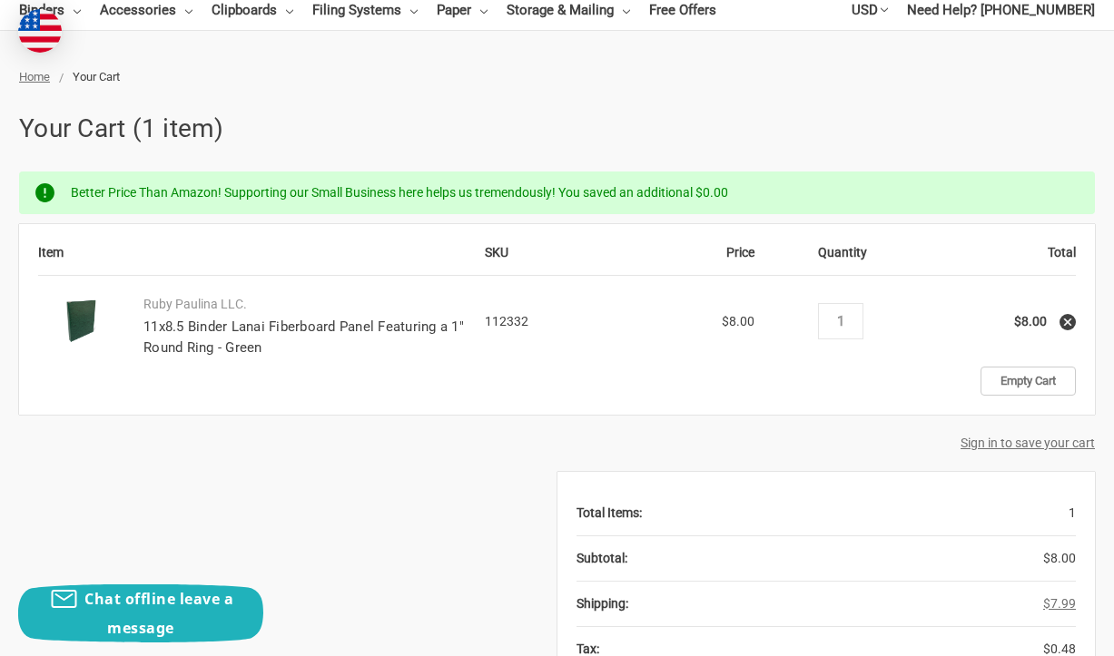  What do you see at coordinates (602, 558) in the screenshot?
I see `strong: Subtotal:` at bounding box center [602, 558].